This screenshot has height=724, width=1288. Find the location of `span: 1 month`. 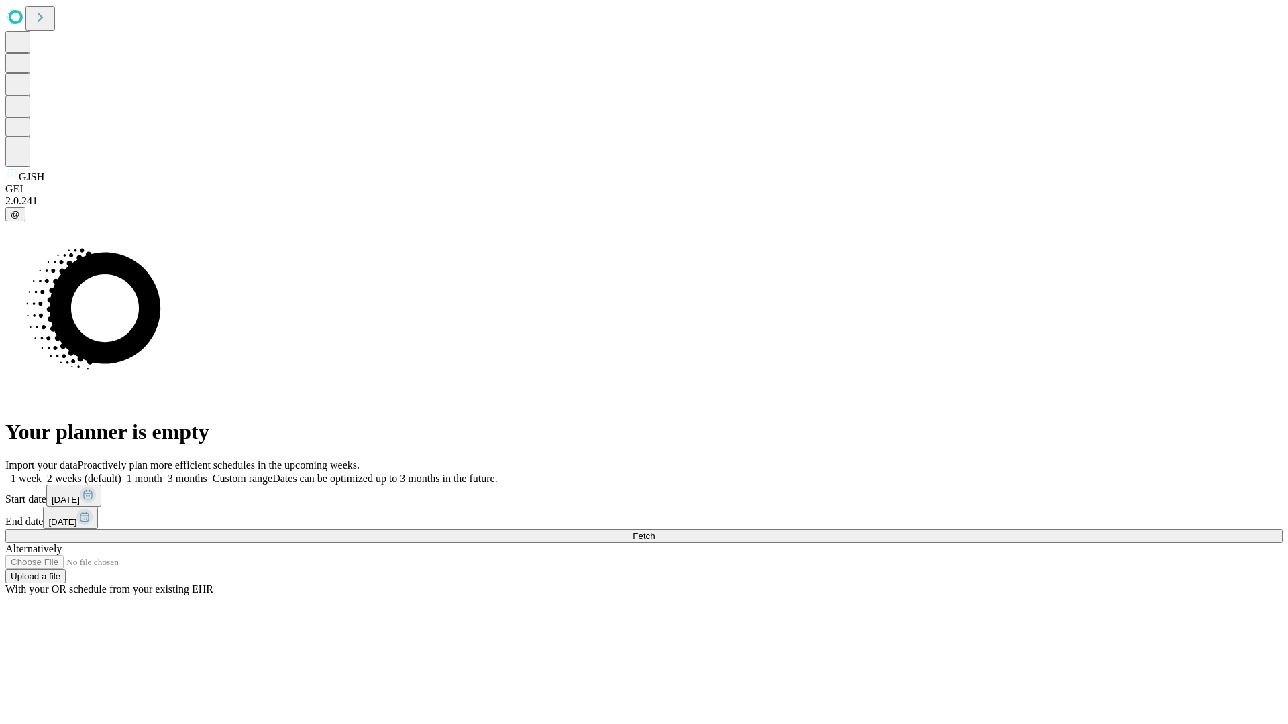

span: 1 month is located at coordinates (144, 478).